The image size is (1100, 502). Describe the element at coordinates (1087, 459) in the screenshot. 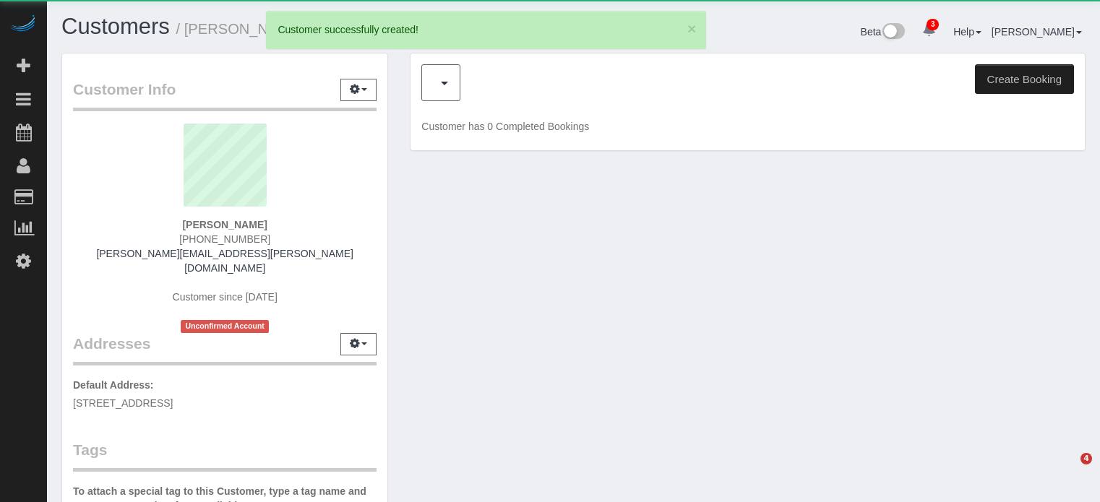

I see `span: 4` at that location.